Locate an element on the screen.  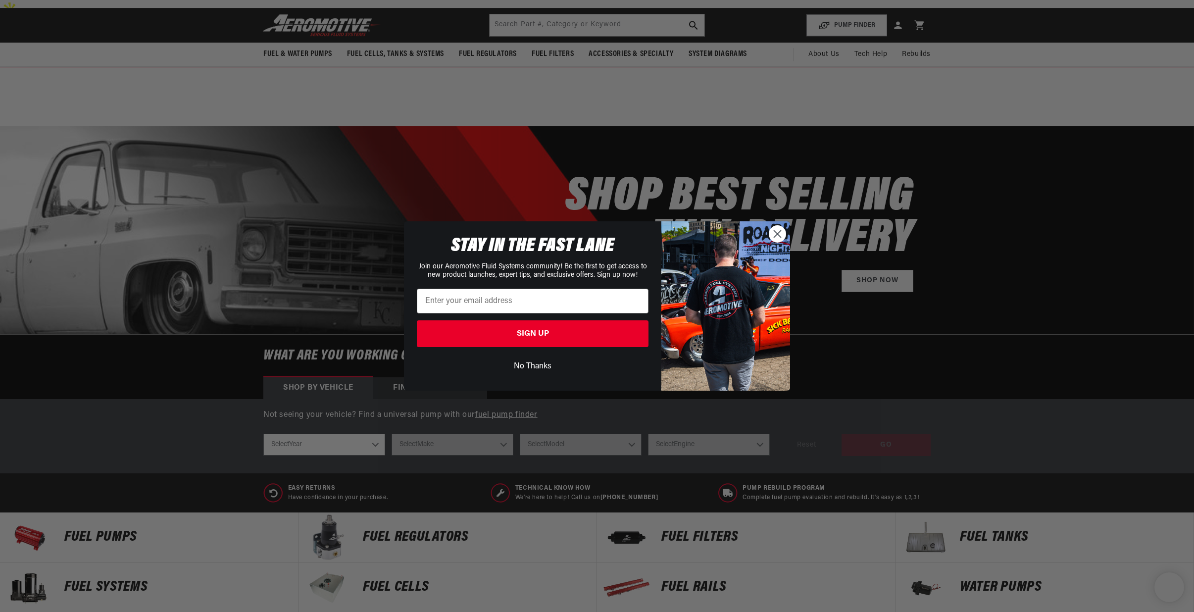
input: Enter your email address is located at coordinates (533, 301).